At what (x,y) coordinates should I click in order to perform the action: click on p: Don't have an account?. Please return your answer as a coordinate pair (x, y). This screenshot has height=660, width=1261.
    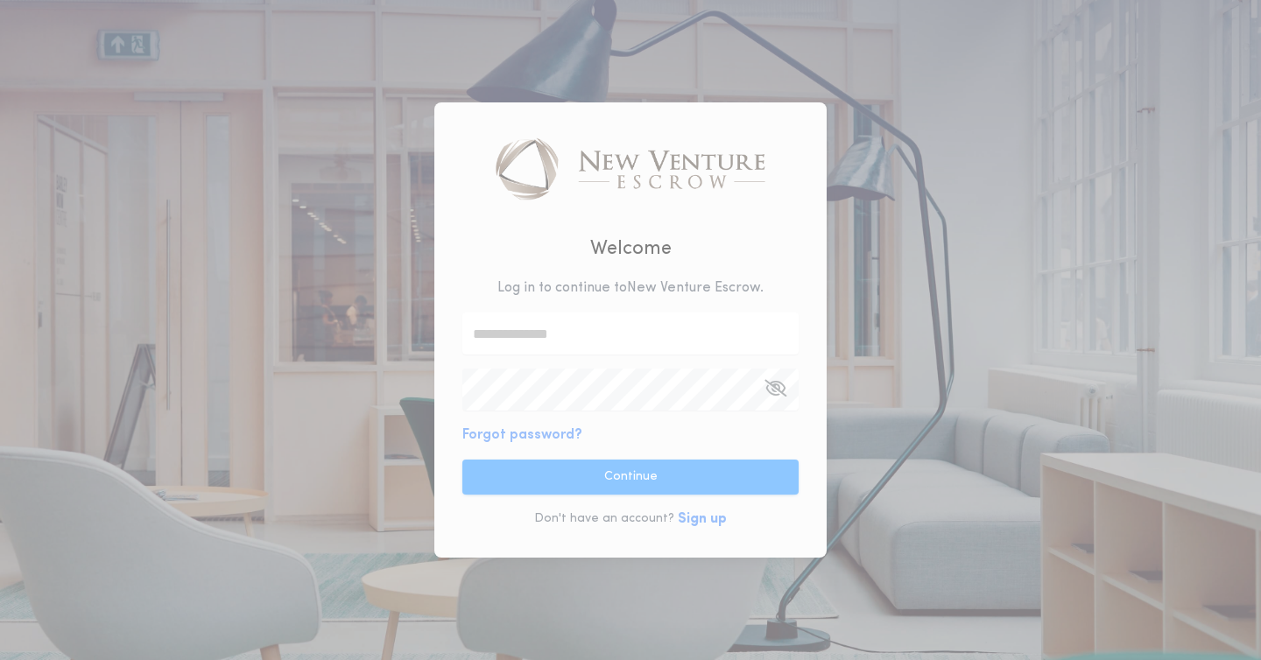
    Looking at the image, I should click on (604, 519).